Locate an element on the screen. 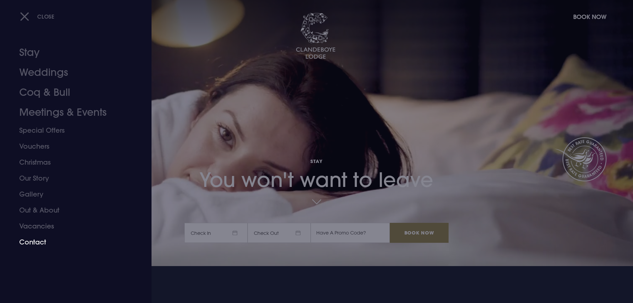 Image resolution: width=633 pixels, height=303 pixels. a: Vacancies is located at coordinates (72, 226).